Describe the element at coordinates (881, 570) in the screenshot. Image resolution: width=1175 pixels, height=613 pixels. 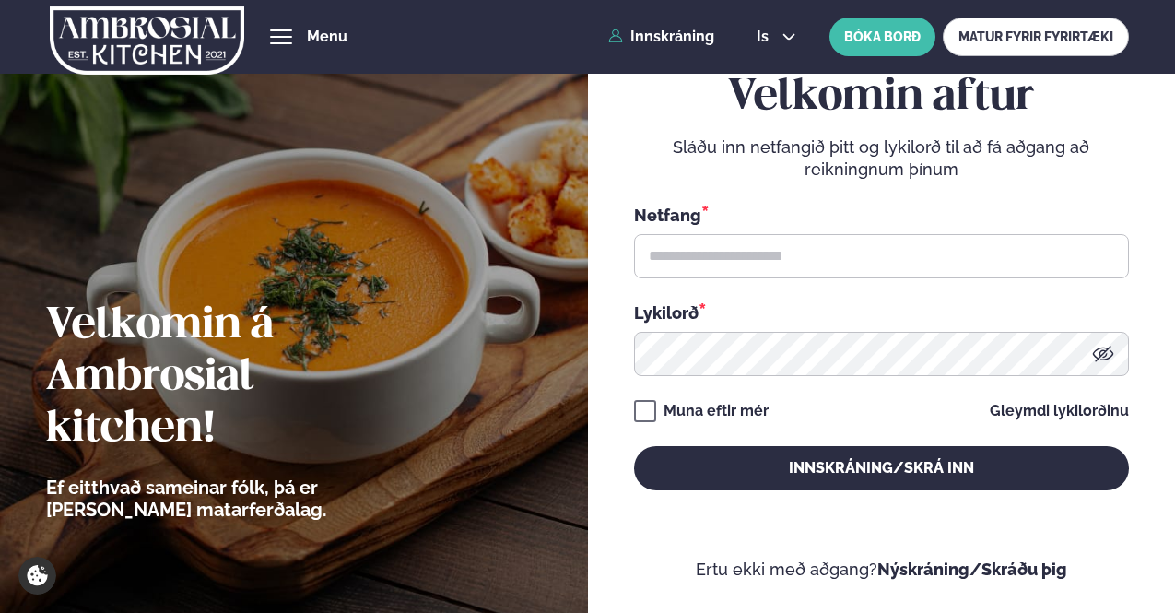
I see `p: Ertu ekki með aðgang?` at that location.